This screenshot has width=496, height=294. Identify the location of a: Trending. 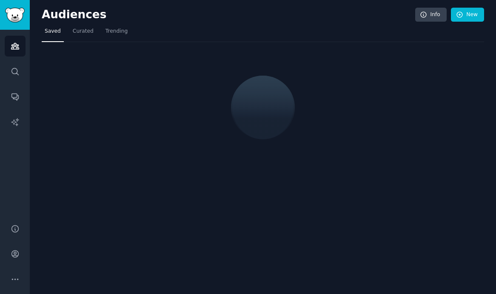
(117, 33).